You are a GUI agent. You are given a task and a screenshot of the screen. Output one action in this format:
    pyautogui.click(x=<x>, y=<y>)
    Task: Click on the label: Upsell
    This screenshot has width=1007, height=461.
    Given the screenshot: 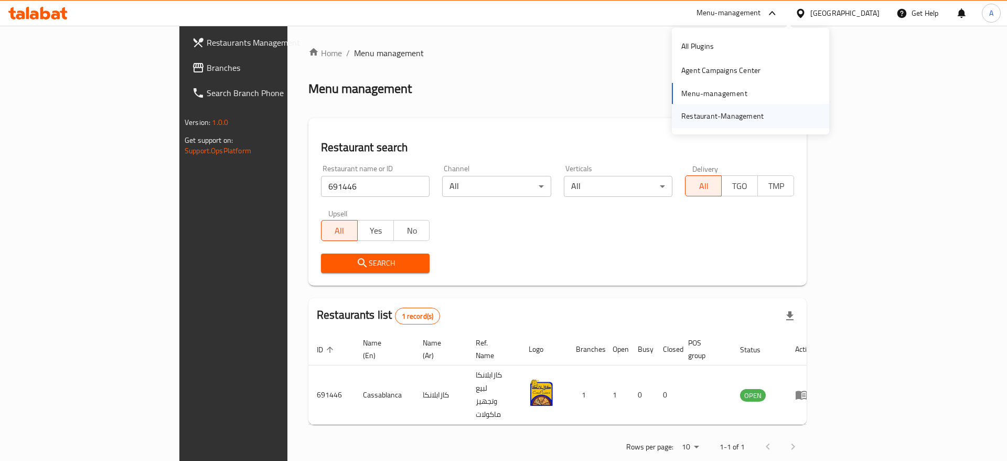 What is the action you would take?
    pyautogui.click(x=338, y=213)
    